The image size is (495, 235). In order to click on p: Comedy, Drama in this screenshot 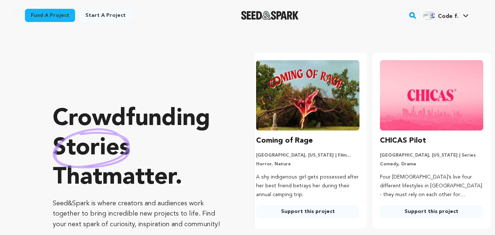, I will do `click(432, 164)`.